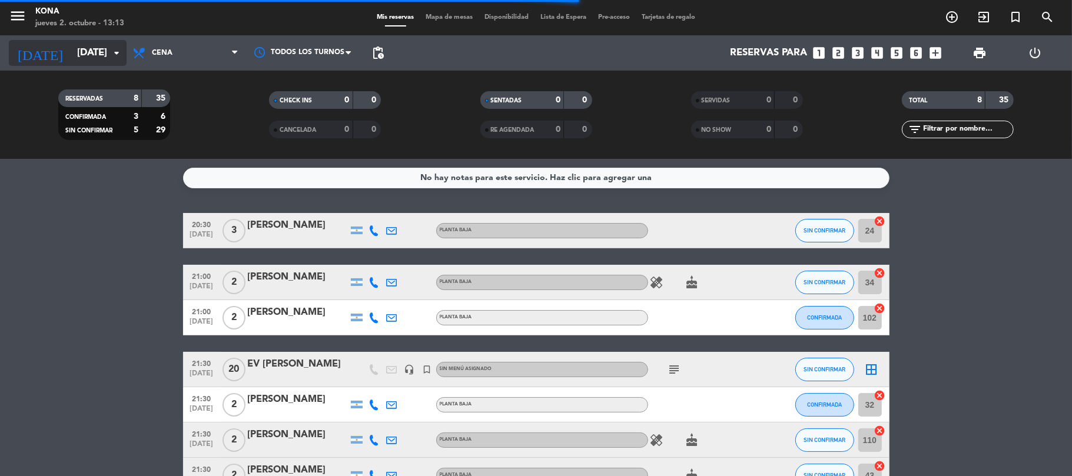 The height and width of the screenshot is (476, 1072). I want to click on i: looks_one, so click(820, 53).